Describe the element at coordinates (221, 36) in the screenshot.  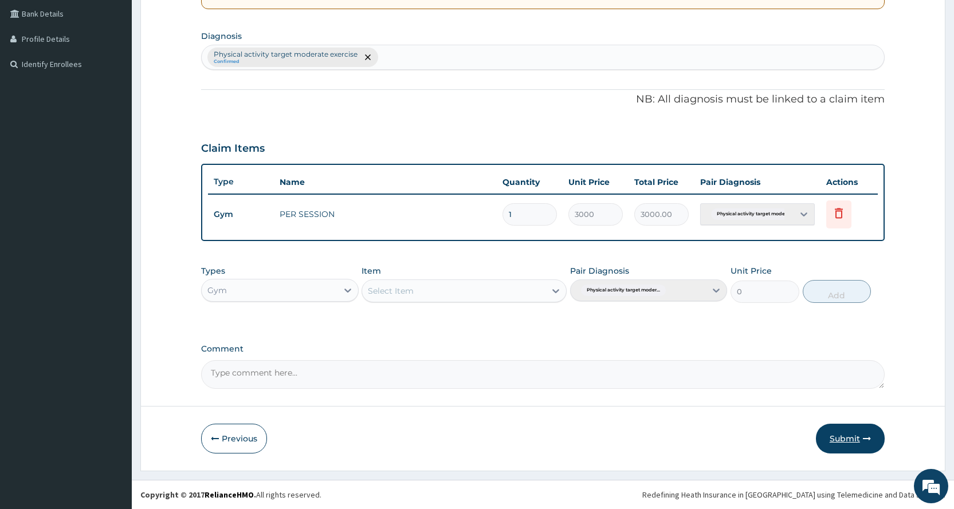
I see `label: Diagnosis` at that location.